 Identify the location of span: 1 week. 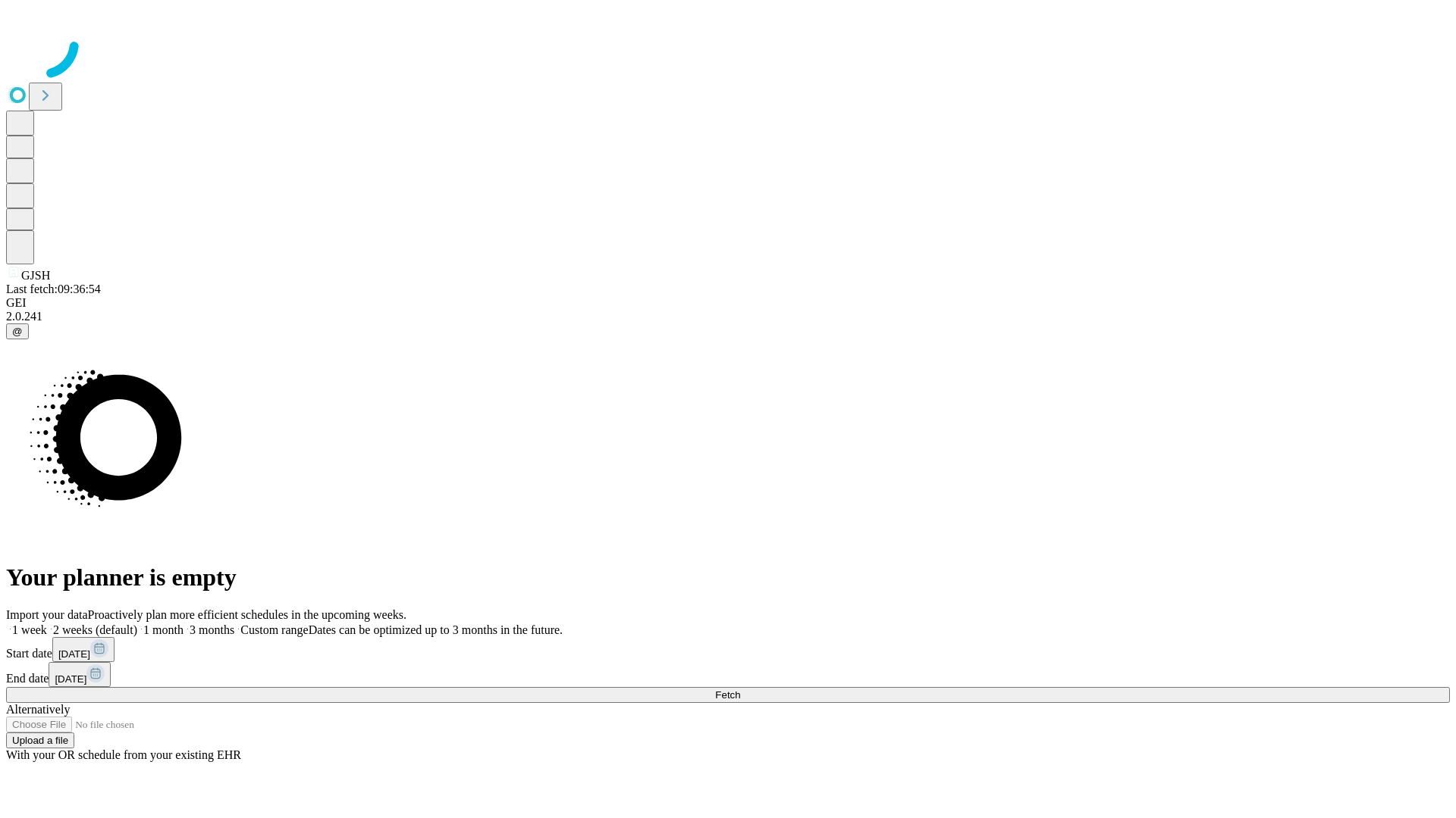
(30, 629).